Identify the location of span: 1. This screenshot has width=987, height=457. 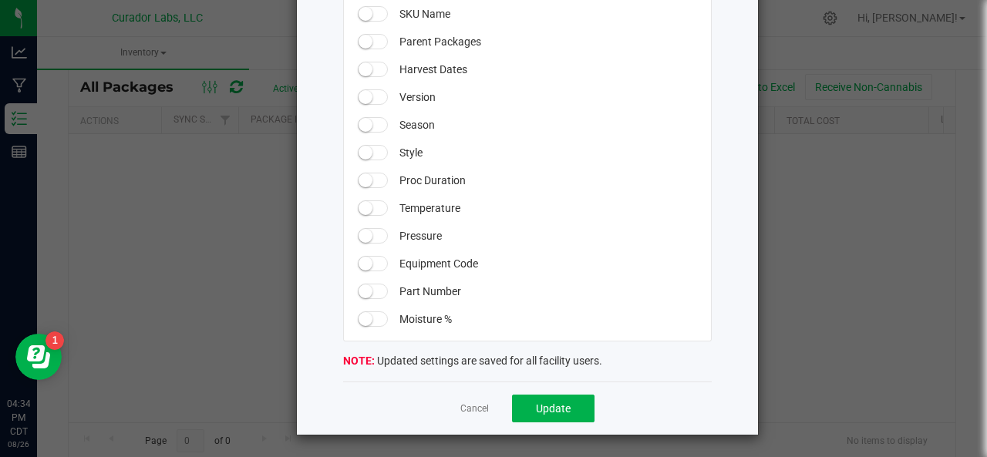
(9, 8).